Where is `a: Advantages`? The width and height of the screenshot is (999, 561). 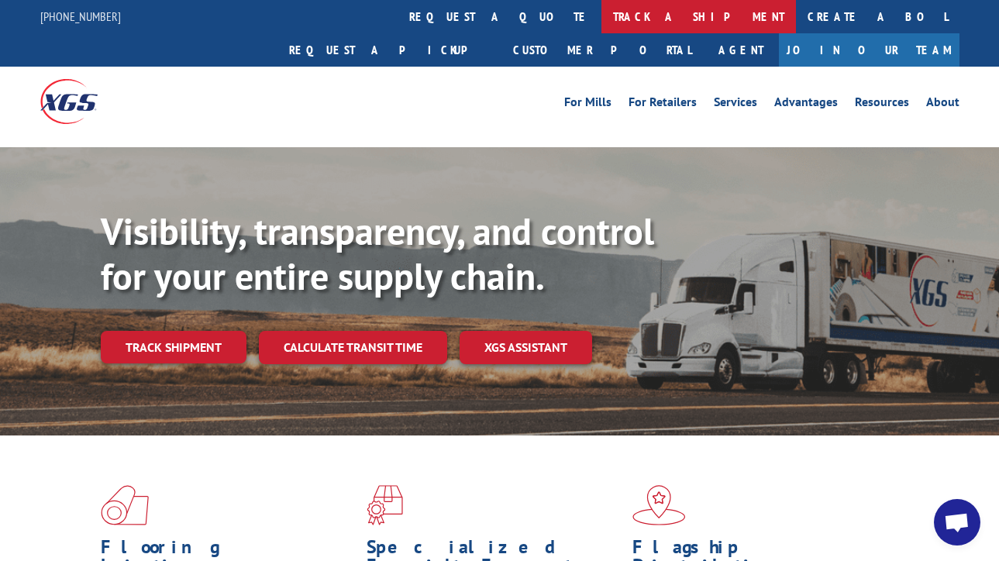
a: Advantages is located at coordinates (806, 105).